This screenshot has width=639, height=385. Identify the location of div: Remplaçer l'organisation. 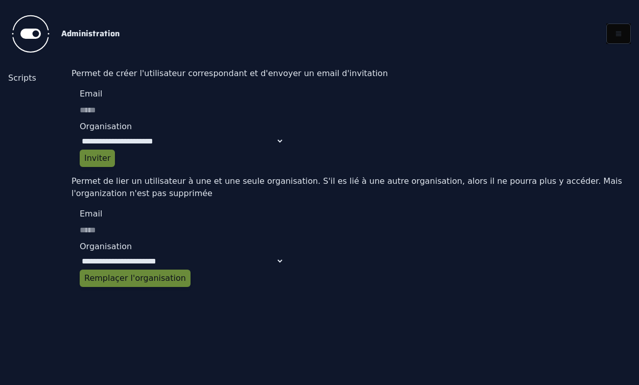
(135, 279).